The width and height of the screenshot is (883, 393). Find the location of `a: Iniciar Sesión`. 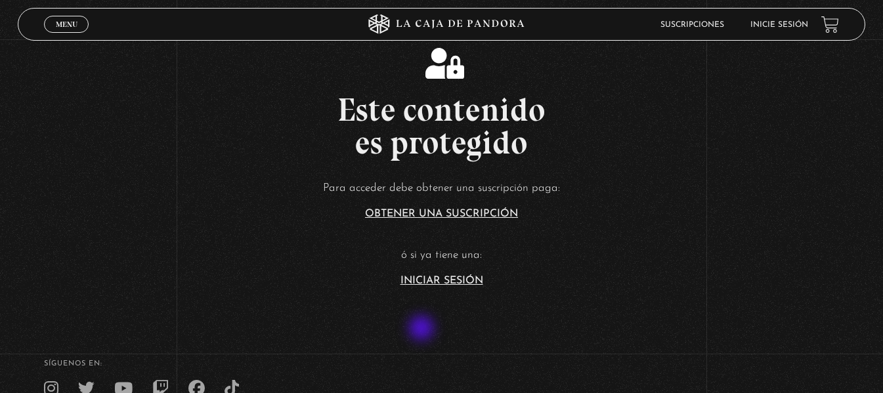

a: Iniciar Sesión is located at coordinates (442, 281).